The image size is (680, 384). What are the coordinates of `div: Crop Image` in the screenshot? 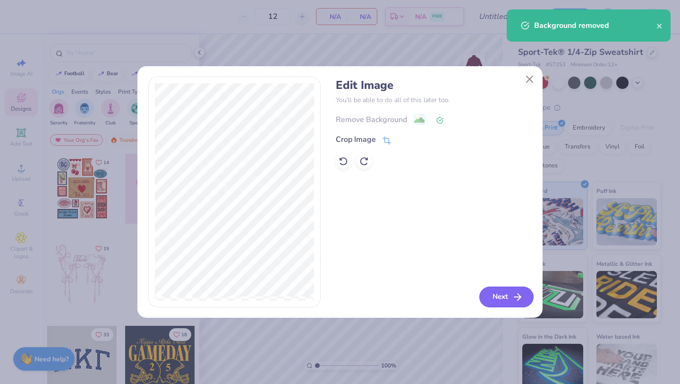 It's located at (356, 139).